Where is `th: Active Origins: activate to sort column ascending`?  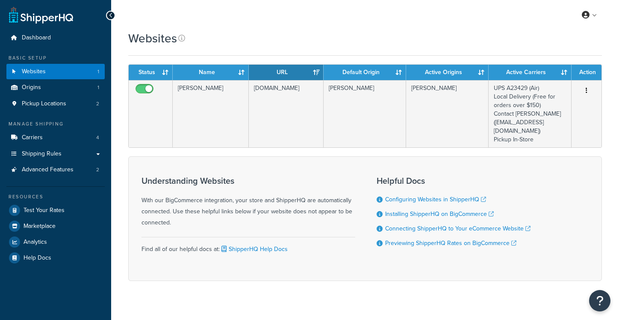 th: Active Origins: activate to sort column ascending is located at coordinates (447, 72).